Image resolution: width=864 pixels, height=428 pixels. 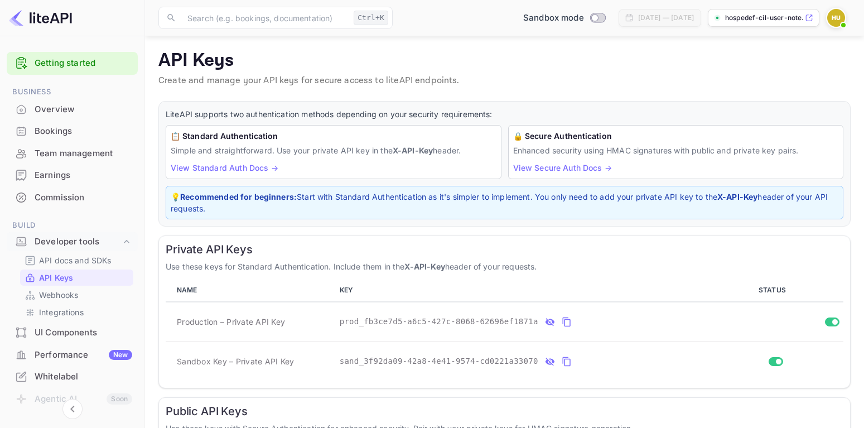 What do you see at coordinates (76, 295) in the screenshot?
I see `div: Webhooks` at bounding box center [76, 295].